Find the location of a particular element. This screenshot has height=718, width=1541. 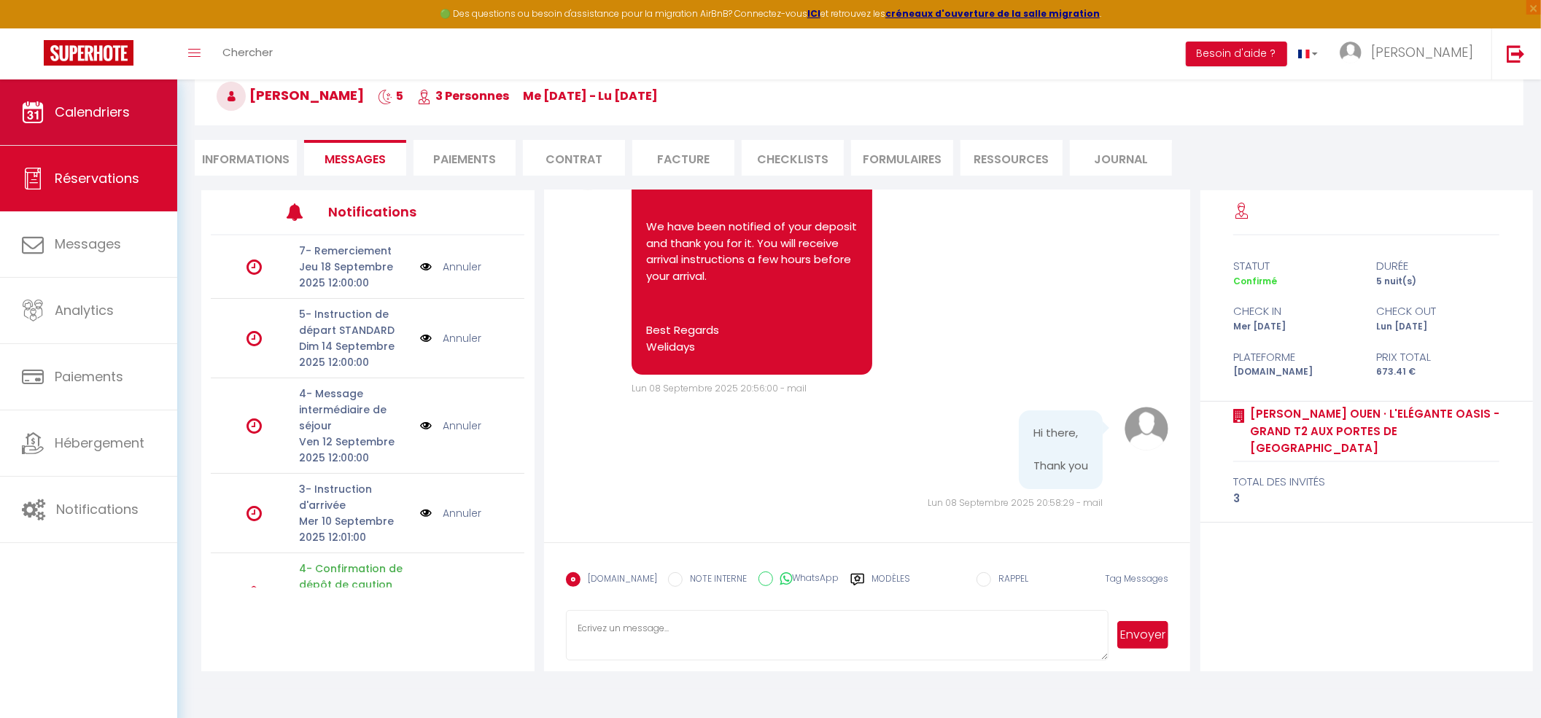

a: ICI is located at coordinates (814, 13).